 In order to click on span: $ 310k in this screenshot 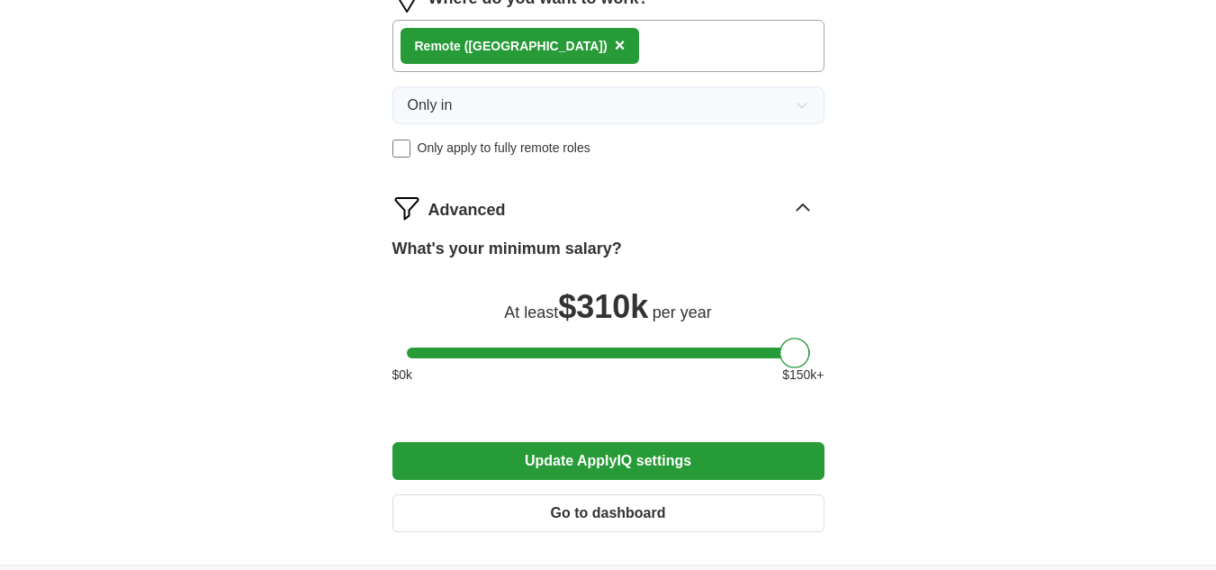, I will do `click(603, 306)`.